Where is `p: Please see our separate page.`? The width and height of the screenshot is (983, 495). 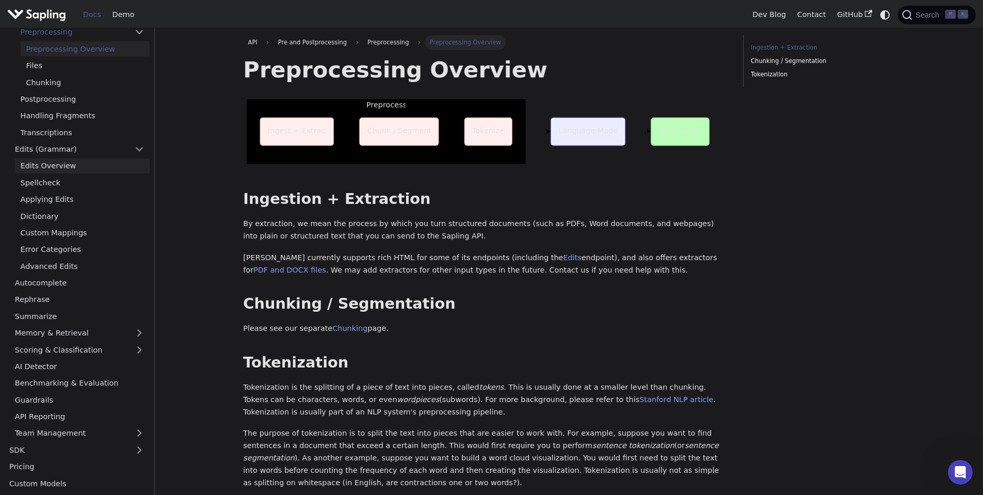
p: Please see our separate page. is located at coordinates (486, 329).